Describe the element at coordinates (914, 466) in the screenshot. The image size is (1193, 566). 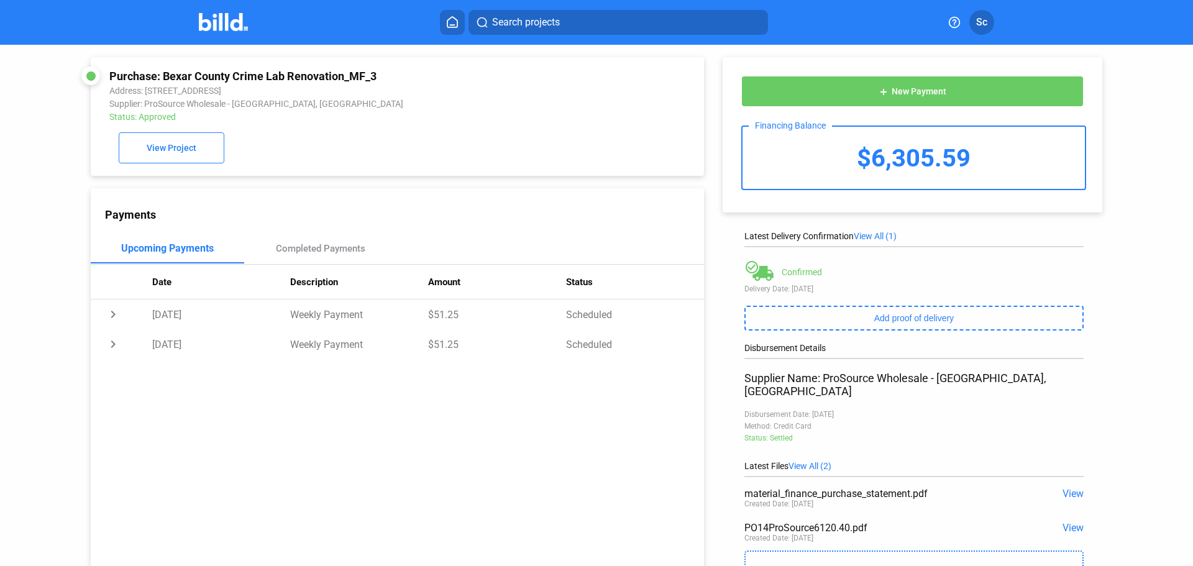
I see `div: Latest Files` at that location.